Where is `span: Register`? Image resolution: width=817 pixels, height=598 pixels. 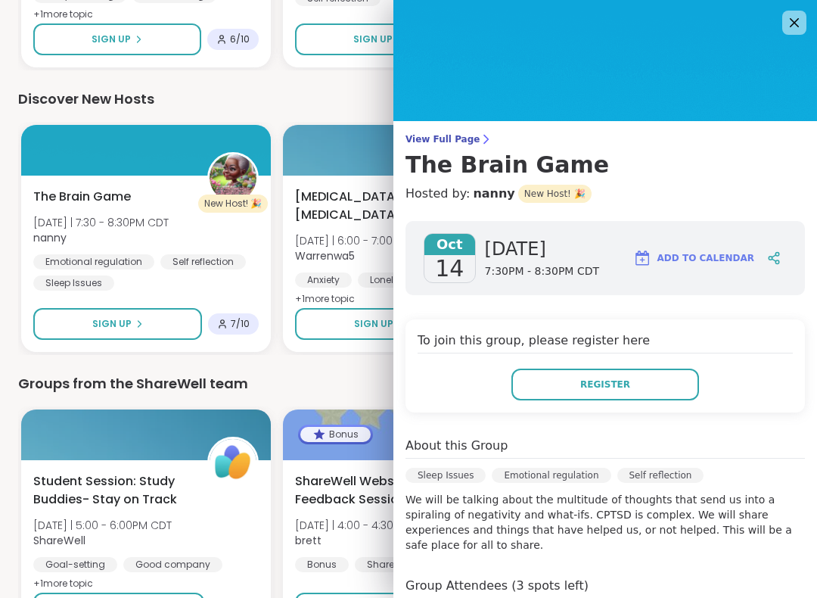 span: Register is located at coordinates (606, 385).